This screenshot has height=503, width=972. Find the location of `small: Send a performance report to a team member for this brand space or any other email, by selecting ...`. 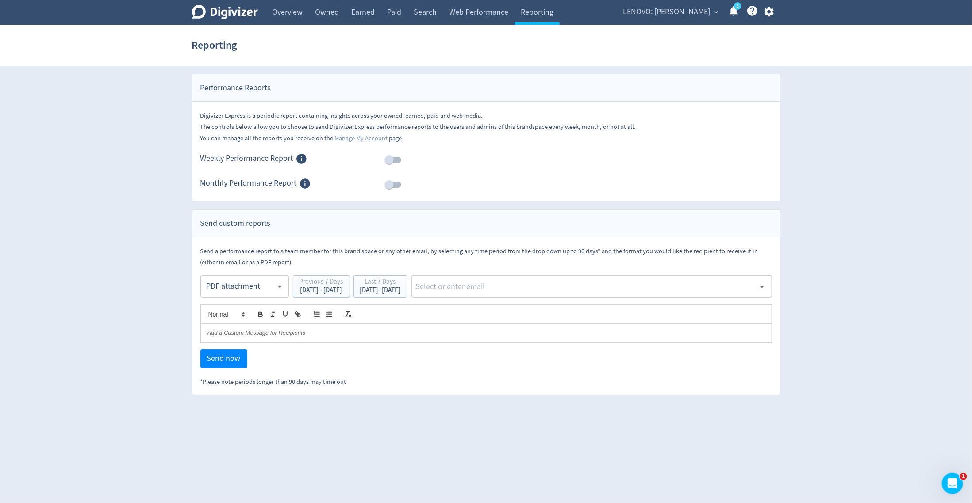

small: Send a performance report to a team member for this brand space or any other email, by selecting ... is located at coordinates (479, 257).